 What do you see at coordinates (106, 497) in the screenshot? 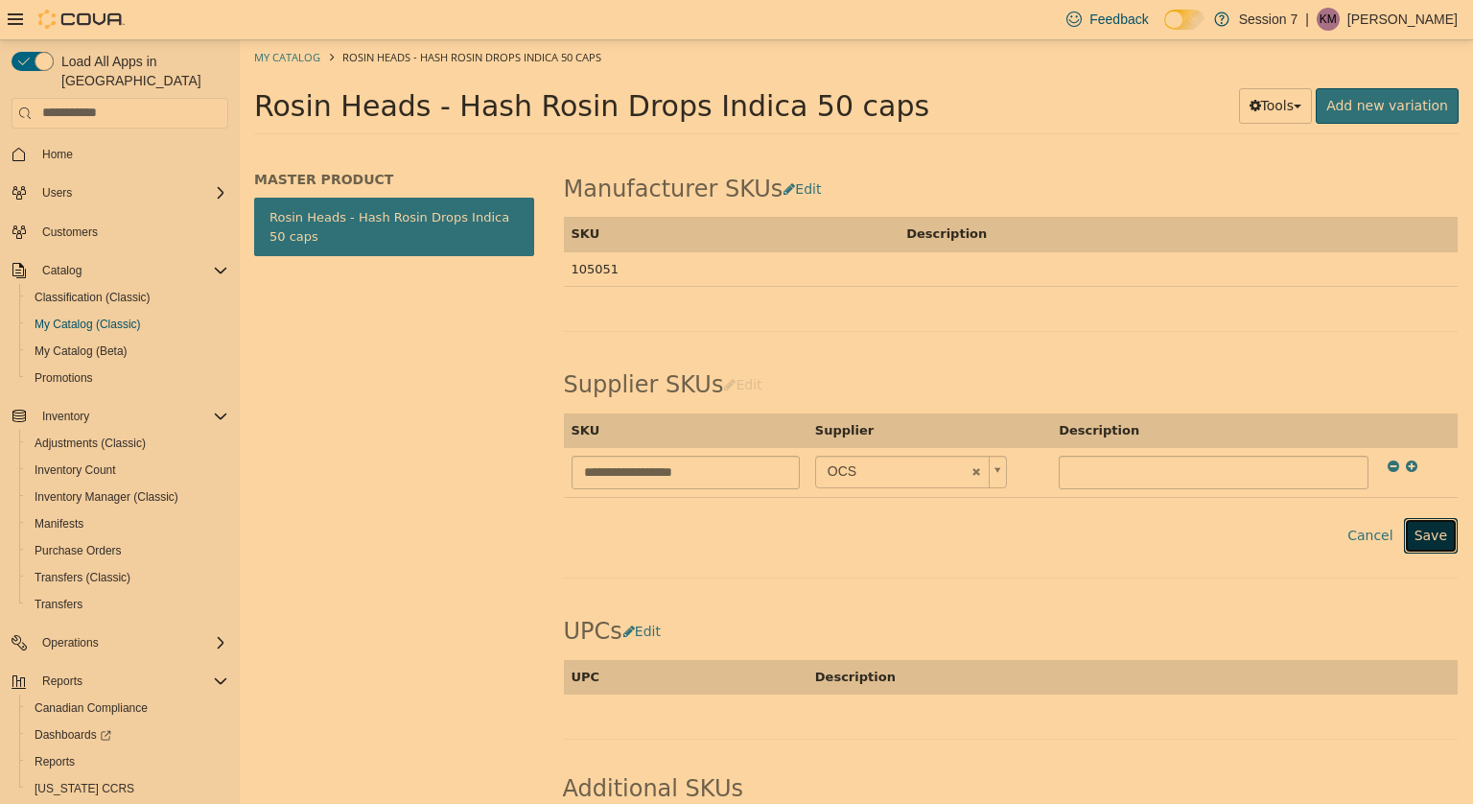
I see `a: Inventory Manager (Classic)` at bounding box center [106, 497].